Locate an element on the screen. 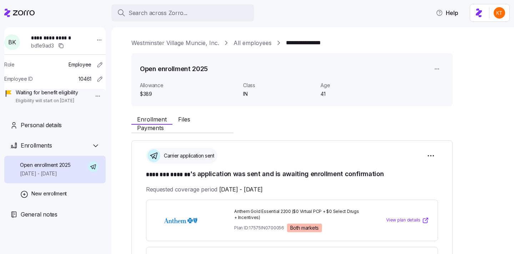  span: $389 is located at coordinates (188, 94).